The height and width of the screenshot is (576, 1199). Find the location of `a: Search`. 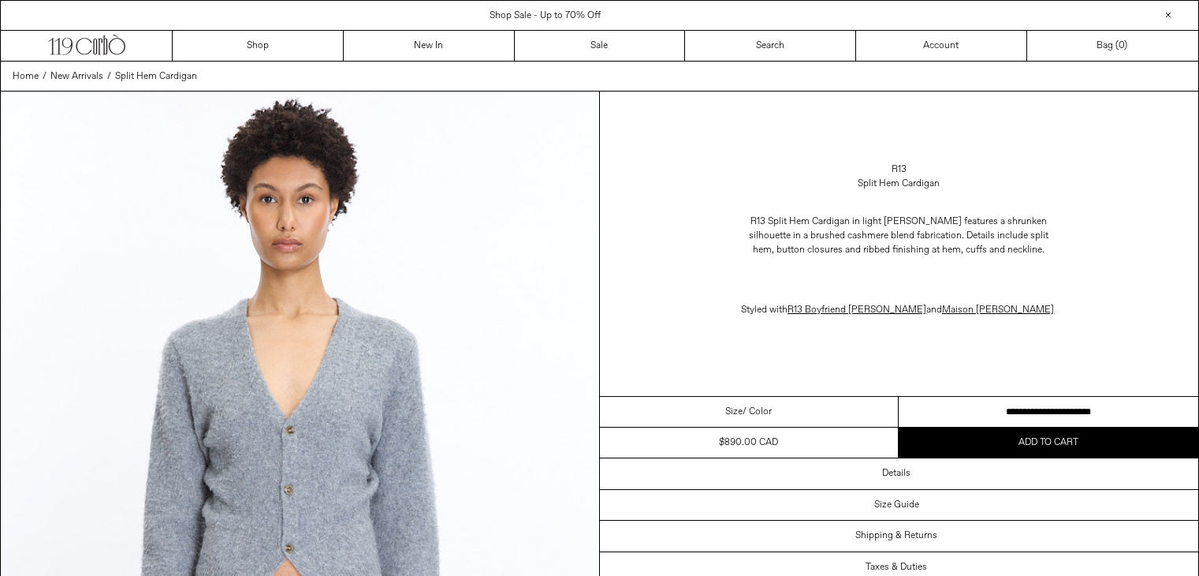

a: Search is located at coordinates (770, 46).